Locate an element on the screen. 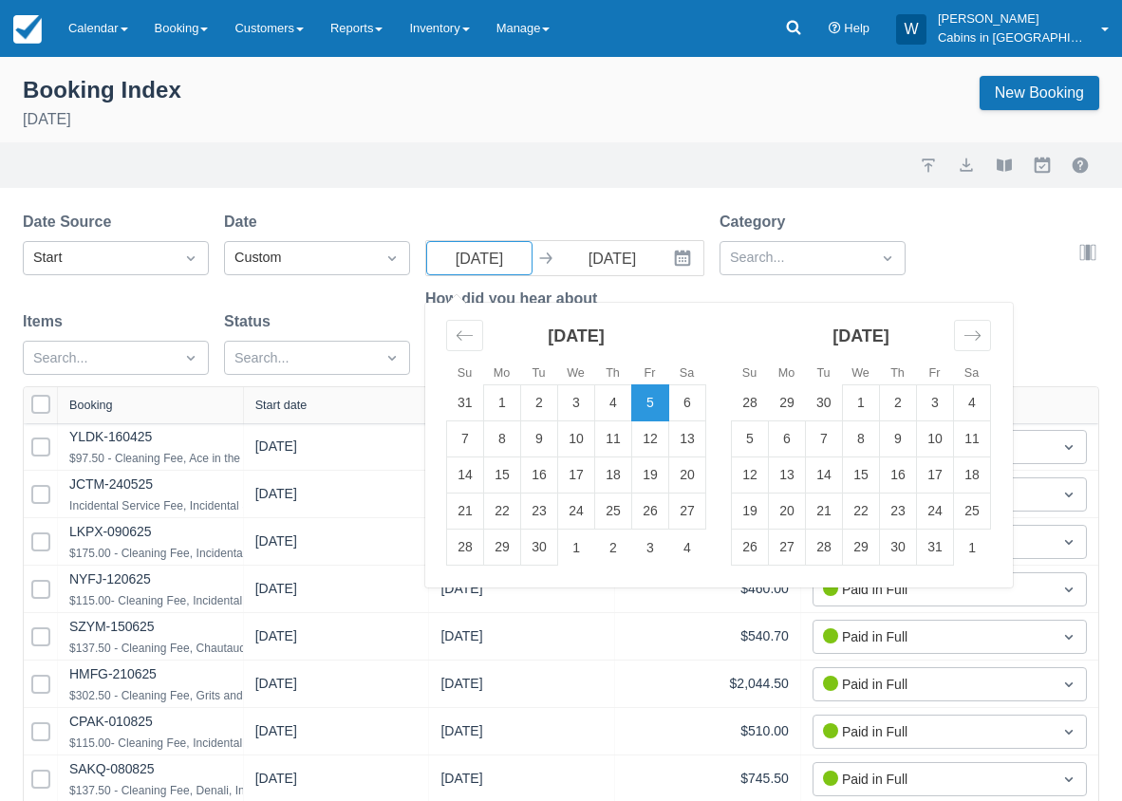 The width and height of the screenshot is (1122, 801). td: Choose Monday, October 6, 2025 as your check-in date. It’s available. is located at coordinates (787, 439).